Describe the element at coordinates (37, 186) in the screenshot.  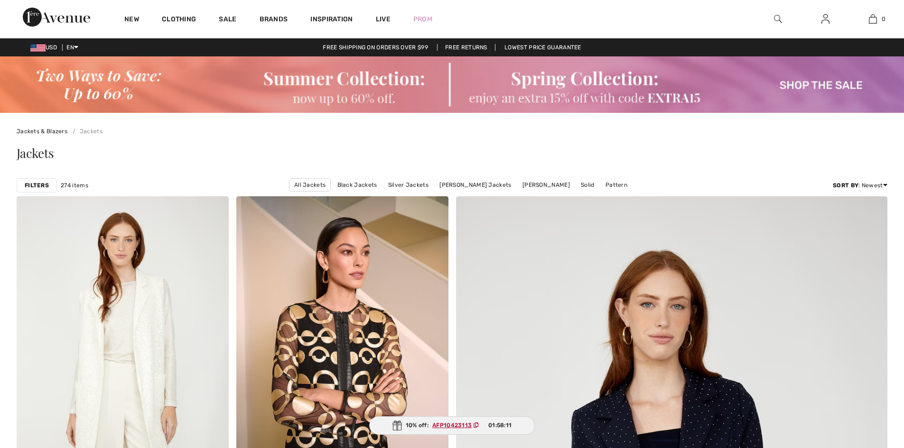
I see `strong: Filters` at that location.